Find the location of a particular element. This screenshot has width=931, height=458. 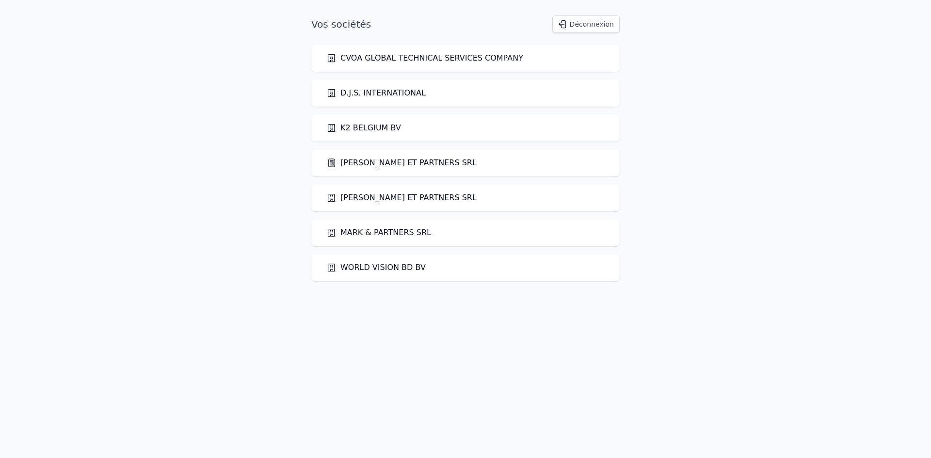

button: Déconnexion is located at coordinates (586, 24).